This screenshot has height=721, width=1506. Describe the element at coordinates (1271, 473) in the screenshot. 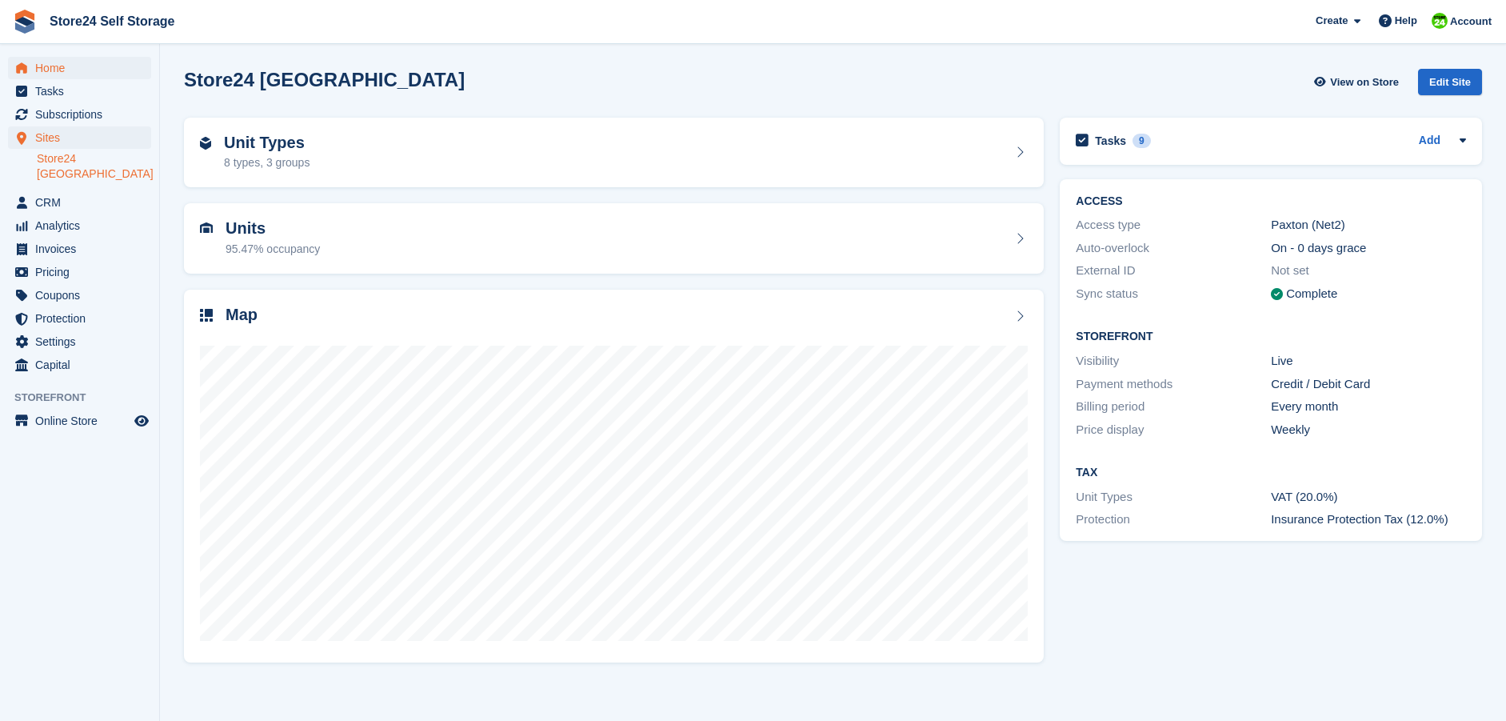

I see `h2: Tax` at that location.